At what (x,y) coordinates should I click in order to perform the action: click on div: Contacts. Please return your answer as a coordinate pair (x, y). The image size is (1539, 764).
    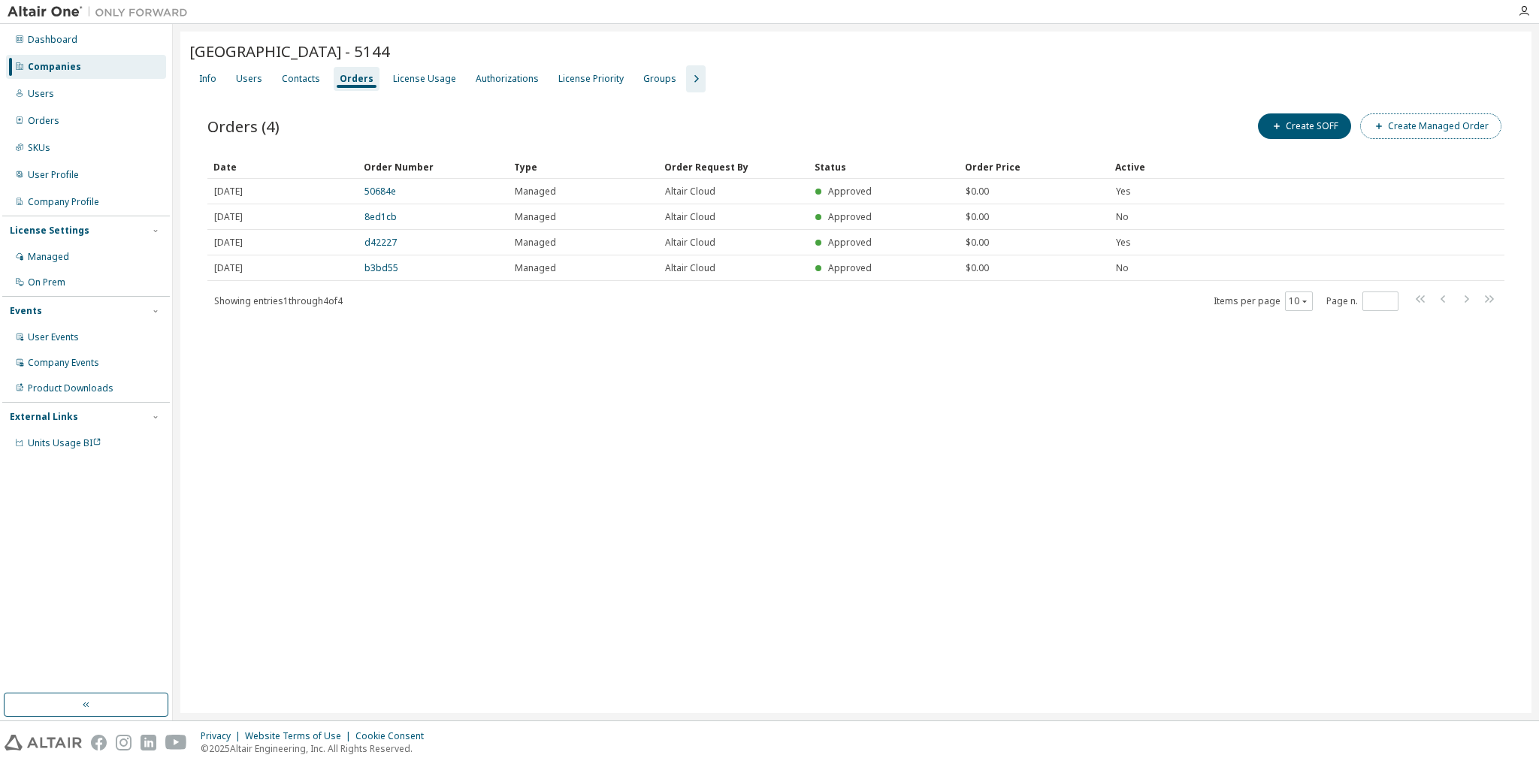
    Looking at the image, I should click on (301, 79).